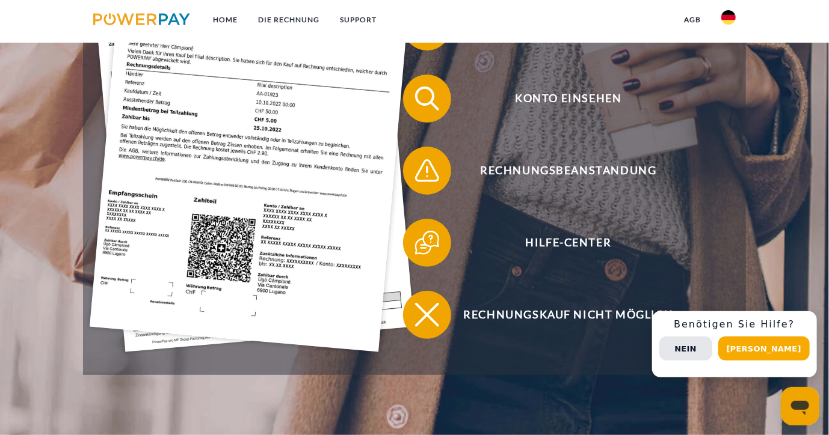 This screenshot has height=435, width=829. What do you see at coordinates (559, 315) in the screenshot?
I see `button: Rechnungskauf nicht möglich` at bounding box center [559, 315].